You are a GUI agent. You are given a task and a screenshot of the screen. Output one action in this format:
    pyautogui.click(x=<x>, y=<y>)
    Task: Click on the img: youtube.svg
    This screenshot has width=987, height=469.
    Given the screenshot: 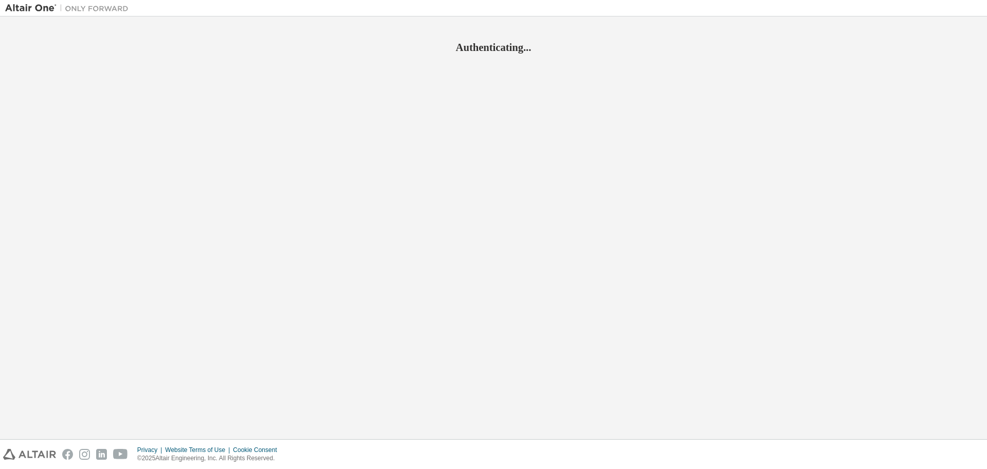 What is the action you would take?
    pyautogui.click(x=120, y=454)
    